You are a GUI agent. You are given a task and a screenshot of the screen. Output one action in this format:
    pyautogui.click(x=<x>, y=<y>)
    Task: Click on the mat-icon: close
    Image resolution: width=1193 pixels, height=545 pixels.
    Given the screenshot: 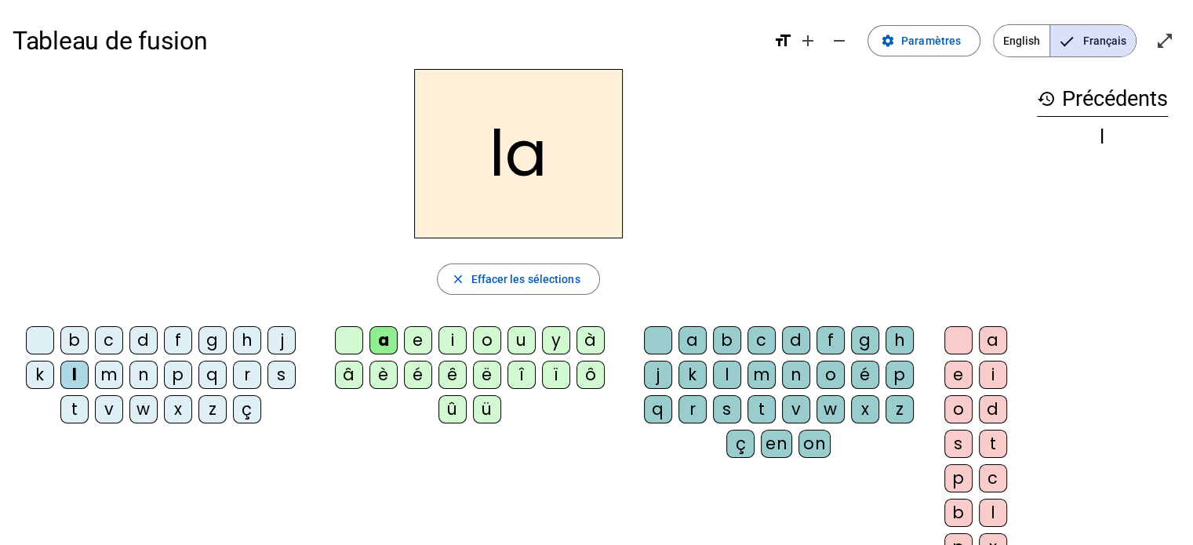 What is the action you would take?
    pyautogui.click(x=457, y=279)
    